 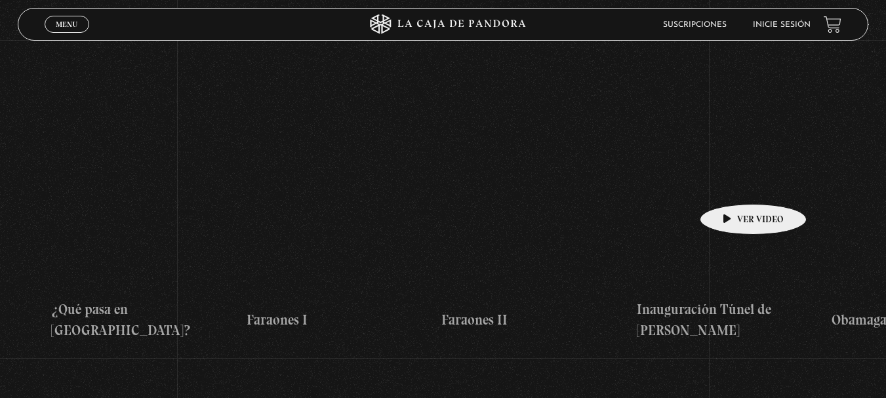 I want to click on button: Previous, so click(x=29, y=24).